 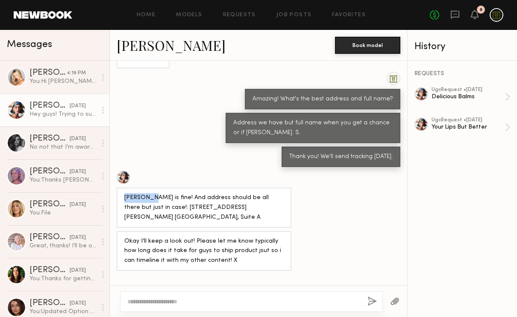 What do you see at coordinates (63, 213) in the screenshot?
I see `div: You: File` at bounding box center [63, 213].